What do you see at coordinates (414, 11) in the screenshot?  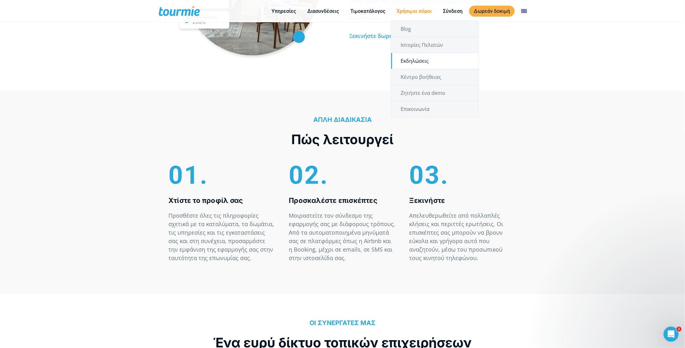 I see `a: Χρήσιμοι πόροι` at bounding box center [414, 11].